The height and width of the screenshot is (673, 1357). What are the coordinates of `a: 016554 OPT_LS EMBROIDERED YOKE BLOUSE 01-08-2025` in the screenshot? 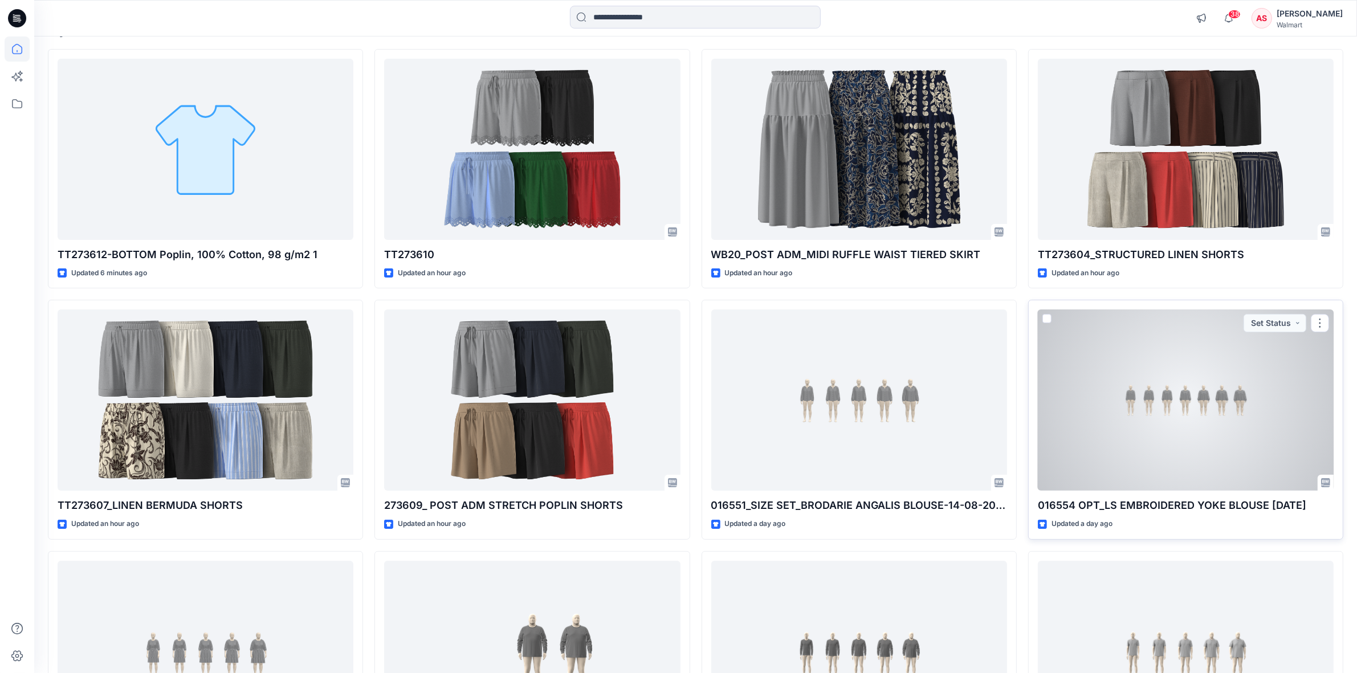 It's located at (1185, 400).